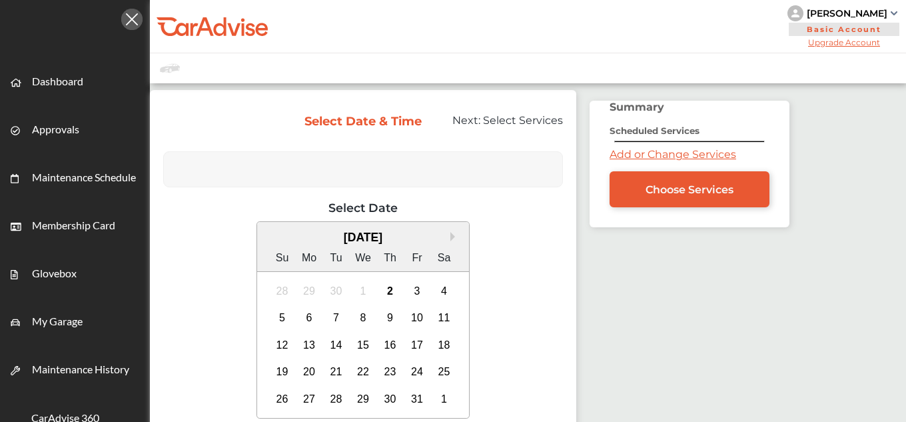  I want to click on a: My Garage, so click(75, 322).